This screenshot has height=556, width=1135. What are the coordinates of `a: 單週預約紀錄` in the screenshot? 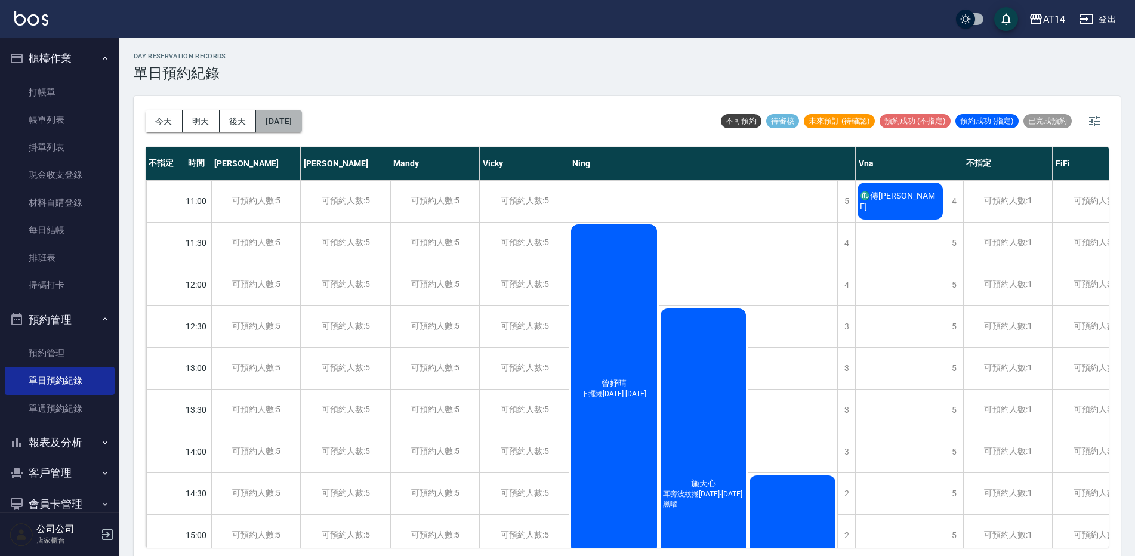 It's located at (60, 409).